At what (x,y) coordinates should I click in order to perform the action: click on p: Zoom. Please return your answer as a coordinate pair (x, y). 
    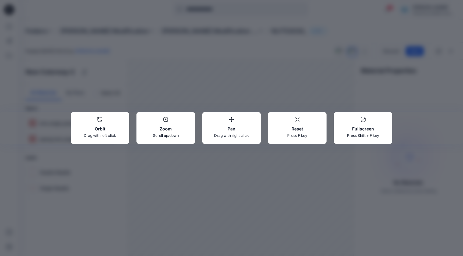
    Looking at the image, I should click on (166, 128).